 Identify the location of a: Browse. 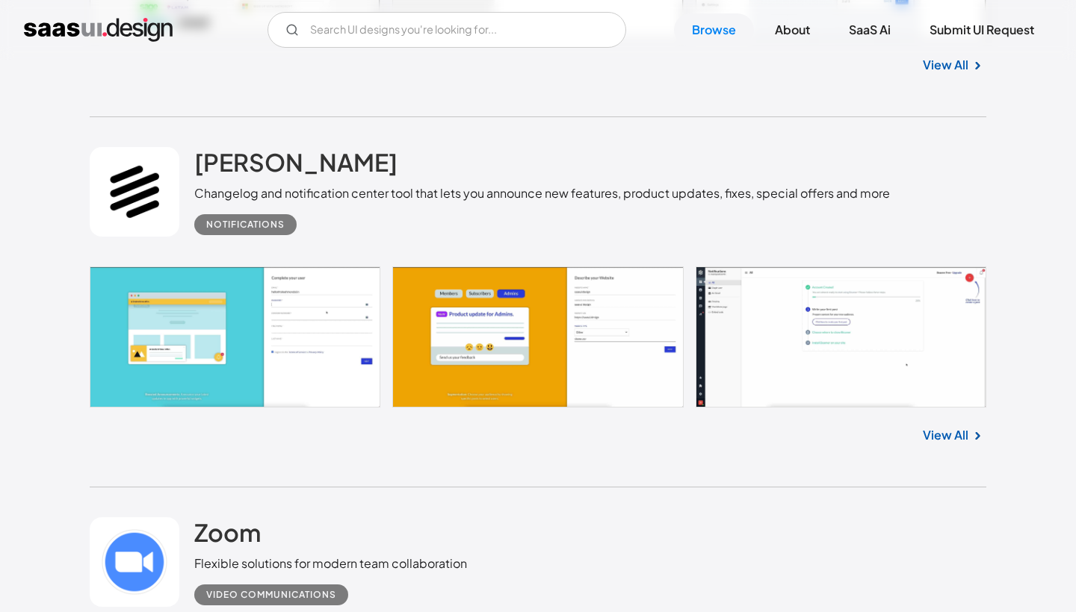
(713, 30).